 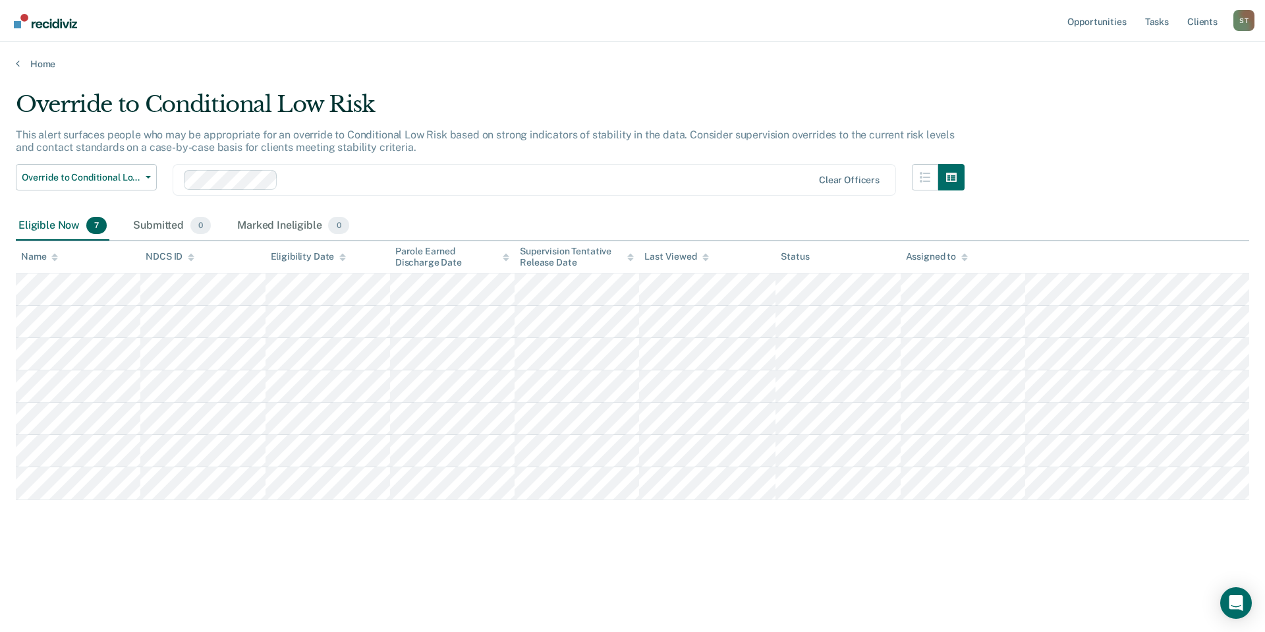 What do you see at coordinates (676, 256) in the screenshot?
I see `div: Last Viewed` at bounding box center [676, 256].